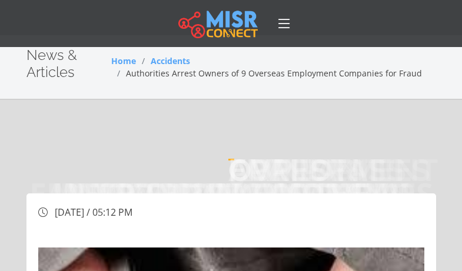 The height and width of the screenshot is (271, 462). Describe the element at coordinates (170, 61) in the screenshot. I see `a: Accidents` at that location.